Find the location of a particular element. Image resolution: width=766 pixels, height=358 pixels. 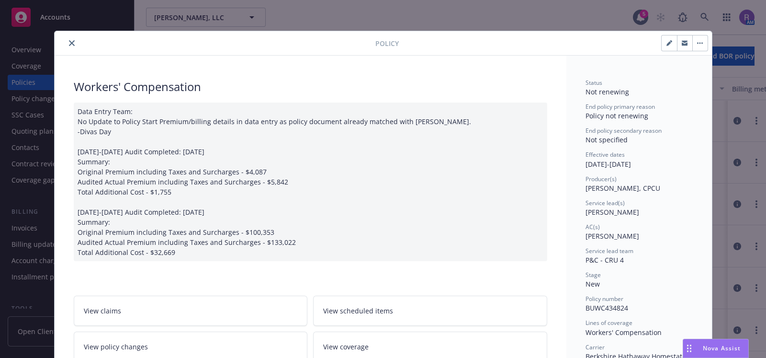

span: New is located at coordinates (593, 283).